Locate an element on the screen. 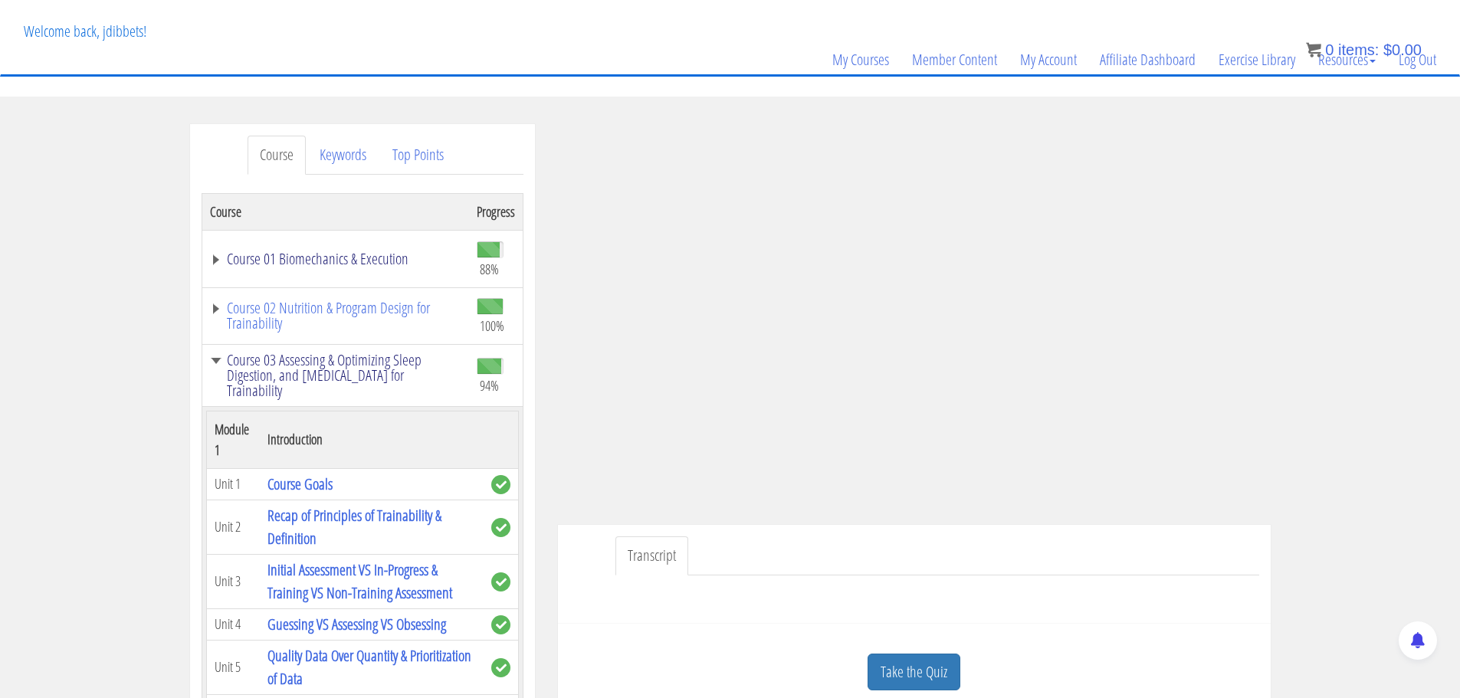 The image size is (1460, 698). a: Guessing VS Assessing VS Obsessing is located at coordinates (356, 624).